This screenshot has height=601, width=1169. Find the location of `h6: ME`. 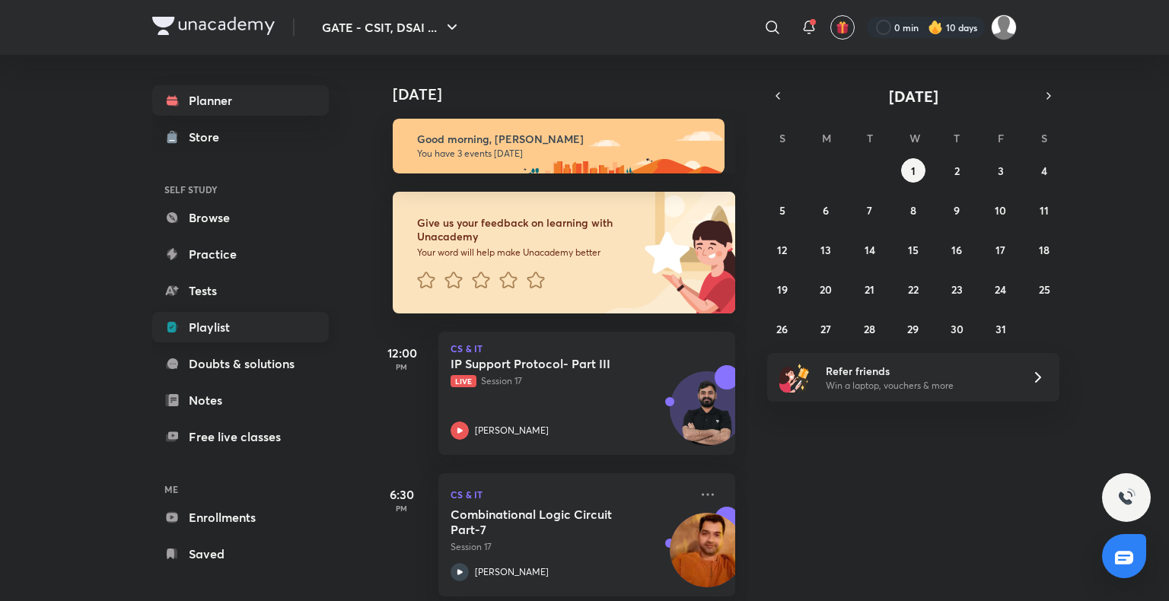

h6: ME is located at coordinates (241, 489).